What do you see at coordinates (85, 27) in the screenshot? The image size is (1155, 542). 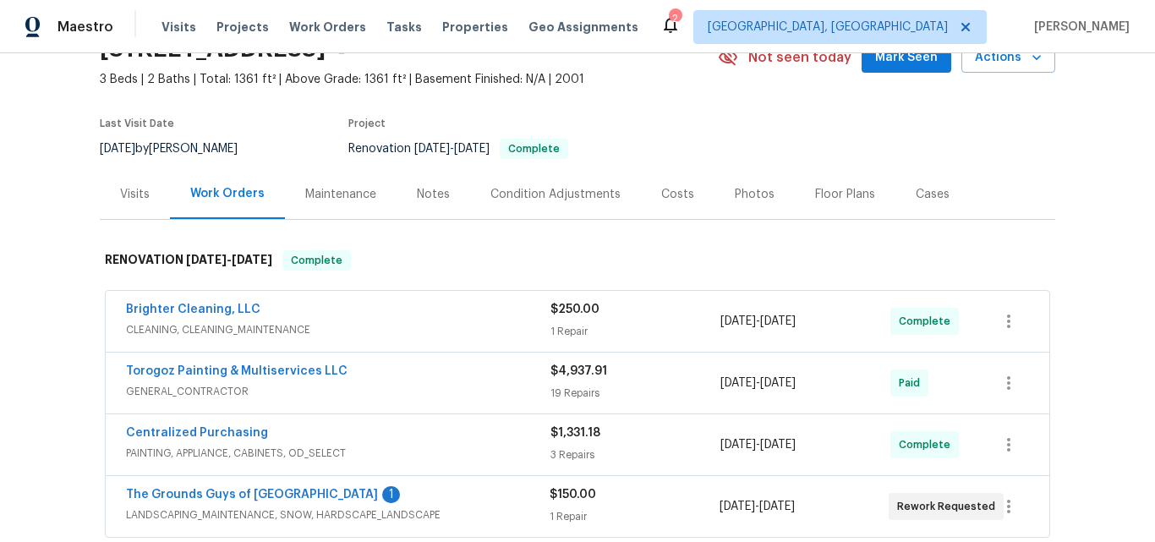 I see `span: Maestro` at bounding box center [85, 27].